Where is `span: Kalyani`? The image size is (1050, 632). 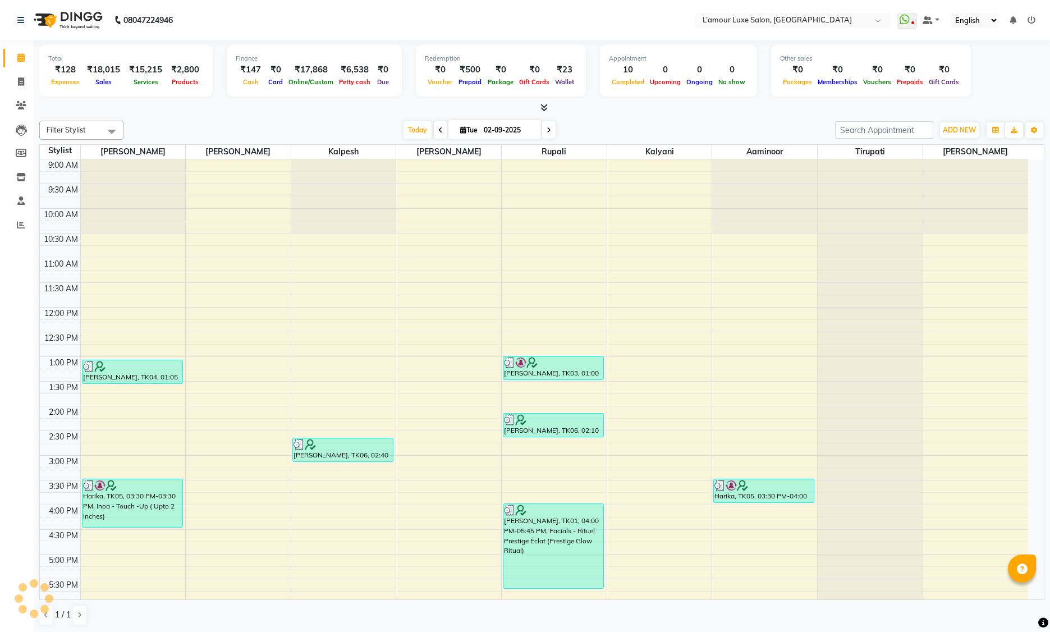 span: Kalyani is located at coordinates (660, 152).